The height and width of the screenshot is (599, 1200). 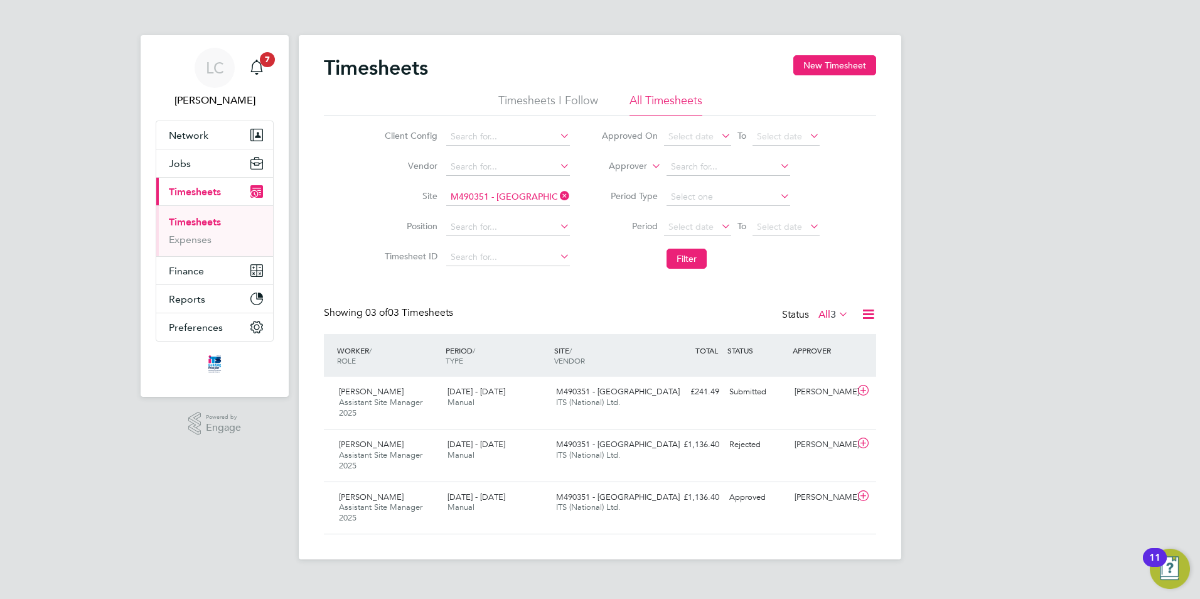 What do you see at coordinates (196, 327) in the screenshot?
I see `span: Preferences` at bounding box center [196, 327].